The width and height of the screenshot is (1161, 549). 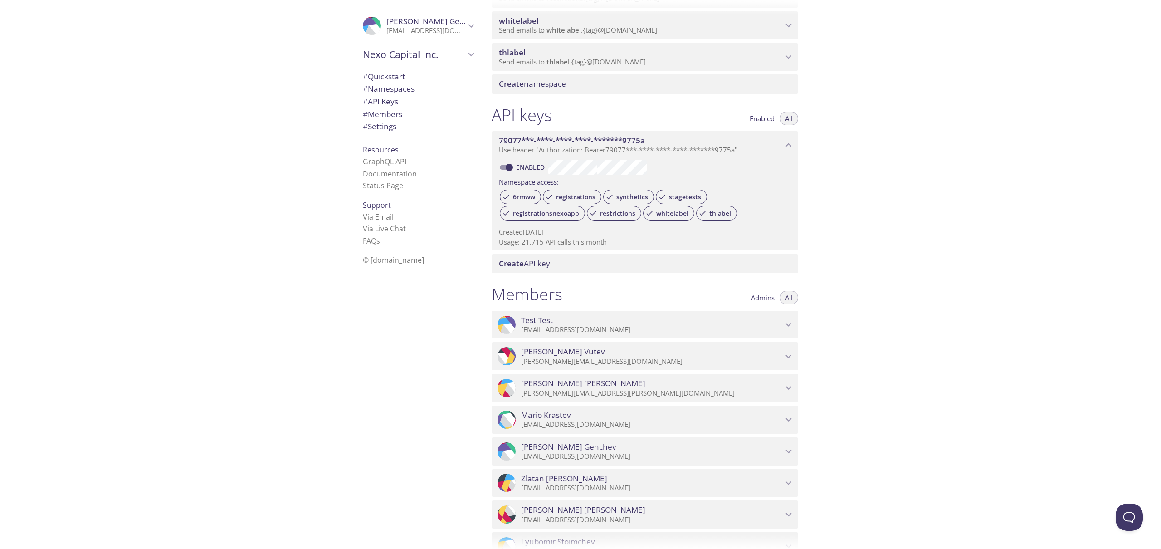 What do you see at coordinates (381, 101) in the screenshot?
I see `span: API Keys` at bounding box center [381, 101].